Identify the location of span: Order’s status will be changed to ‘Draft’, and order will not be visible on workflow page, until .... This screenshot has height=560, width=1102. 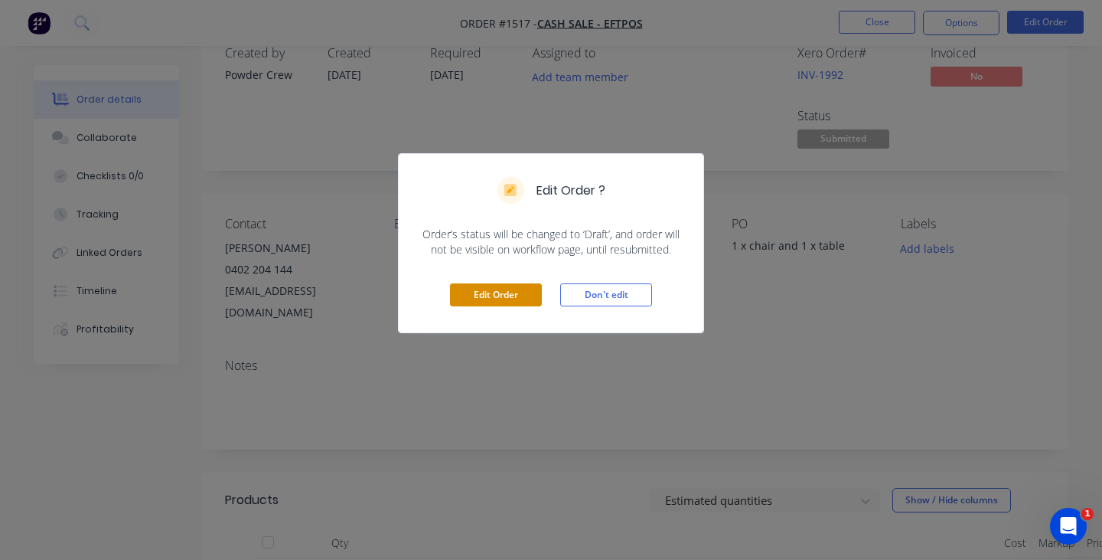
(551, 242).